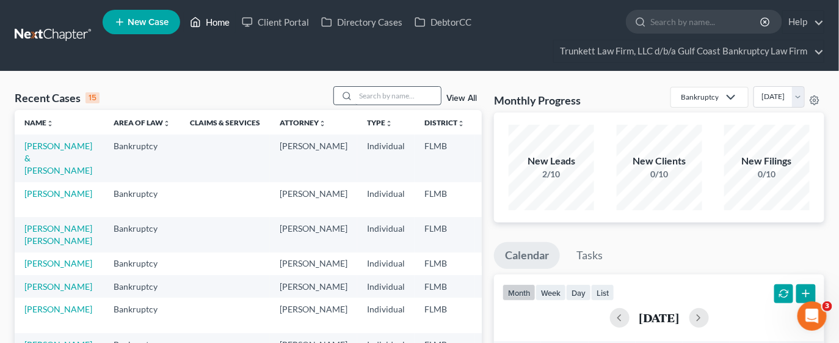  Describe the element at coordinates (445, 122) in the screenshot. I see `a: Districtunfold_more` at that location.